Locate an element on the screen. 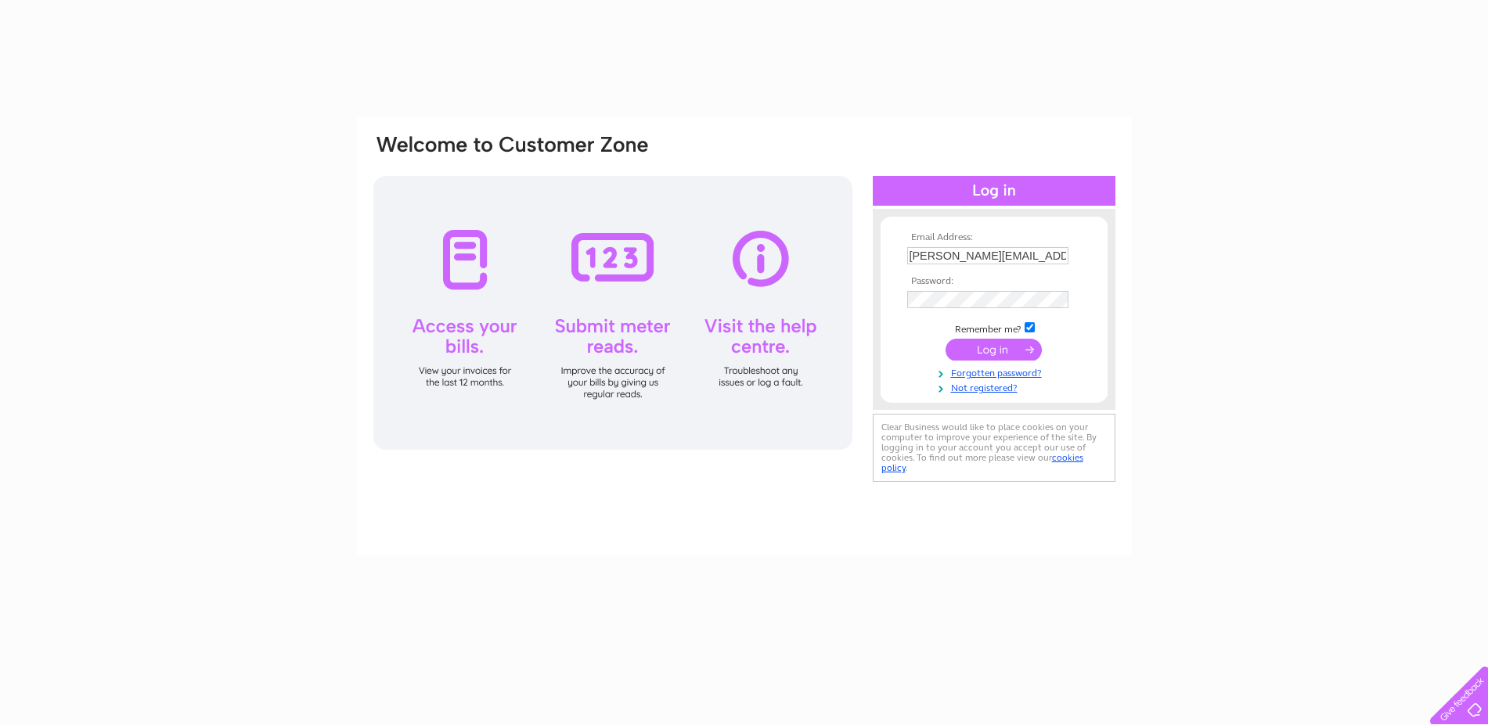 Image resolution: width=1488 pixels, height=725 pixels. th: Email Address: is located at coordinates (994, 238).